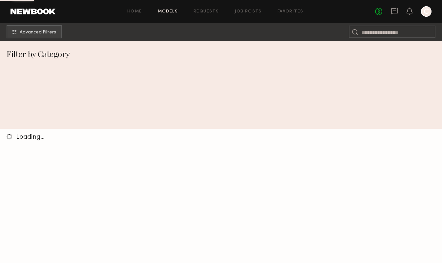 The width and height of the screenshot is (442, 263). What do you see at coordinates (30, 137) in the screenshot?
I see `span: Loading…` at bounding box center [30, 137].